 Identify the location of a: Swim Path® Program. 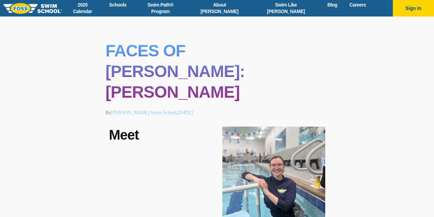
(160, 8).